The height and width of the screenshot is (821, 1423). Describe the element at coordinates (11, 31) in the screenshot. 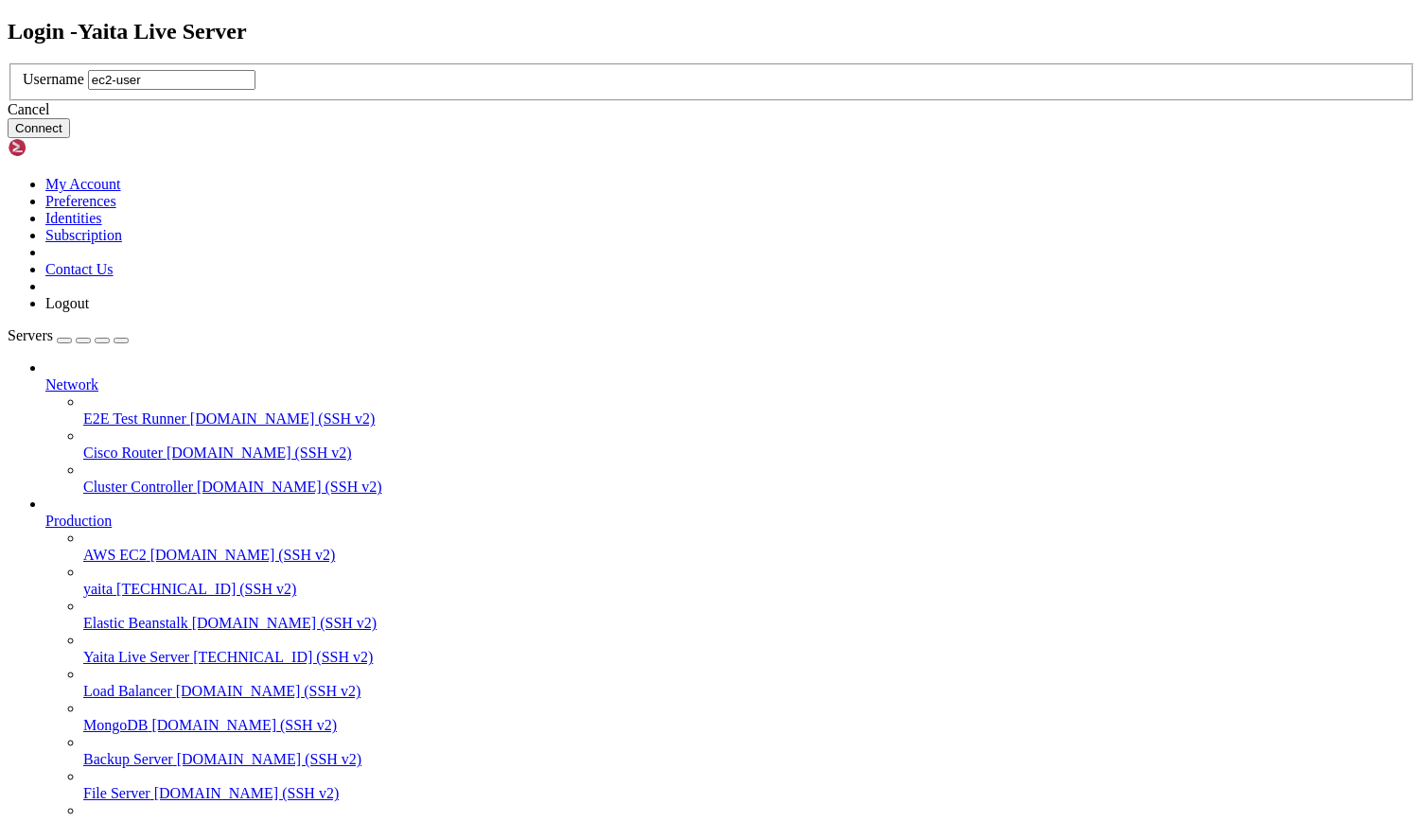

I see `div: (0, 1)` at that location.